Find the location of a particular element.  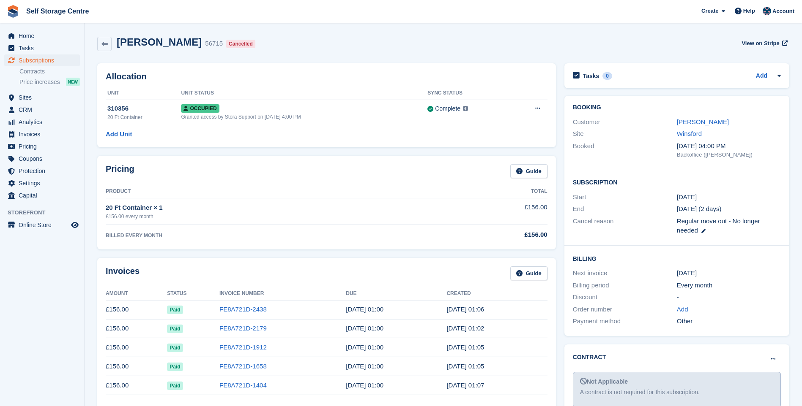

th: Invoice Number is located at coordinates (282, 294).